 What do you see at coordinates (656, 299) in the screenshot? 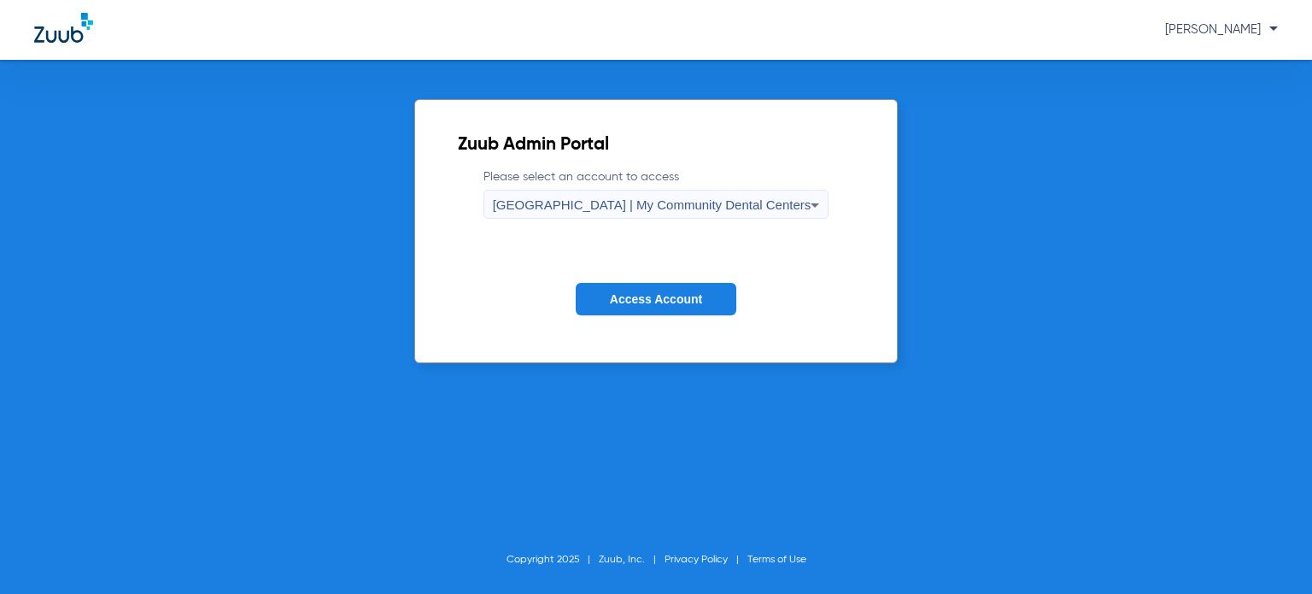
I see `span: Access Account` at bounding box center [656, 299].